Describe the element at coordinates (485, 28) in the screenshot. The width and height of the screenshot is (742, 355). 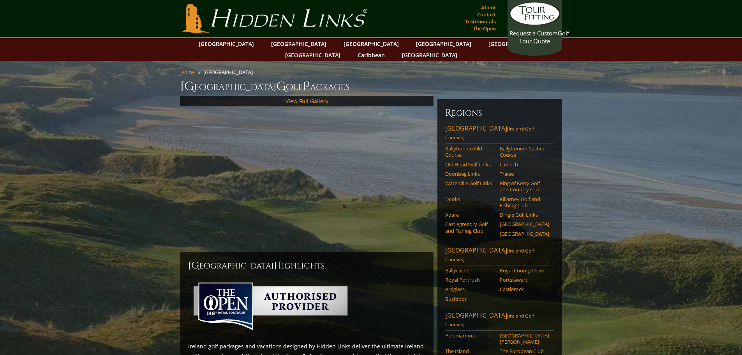
I see `a: The Open` at that location.